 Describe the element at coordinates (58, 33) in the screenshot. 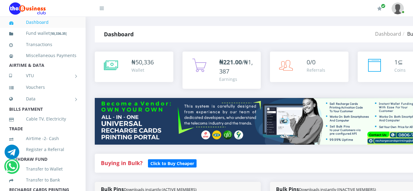

I see `b: 50,336.35` at that location.